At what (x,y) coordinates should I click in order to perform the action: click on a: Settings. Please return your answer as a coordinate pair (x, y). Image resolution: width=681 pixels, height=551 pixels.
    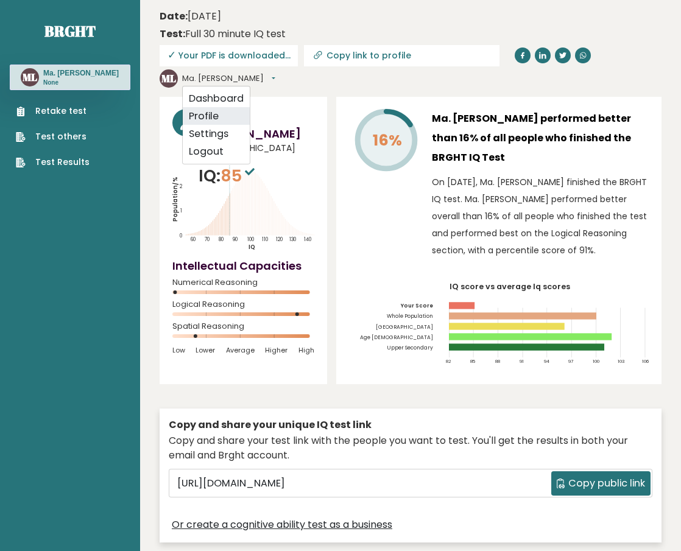
    Looking at the image, I should click on (216, 133).